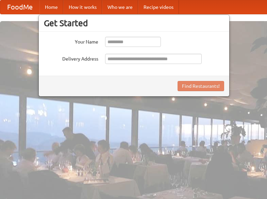 The width and height of the screenshot is (267, 199). What do you see at coordinates (51, 7) in the screenshot?
I see `a: Home` at bounding box center [51, 7].